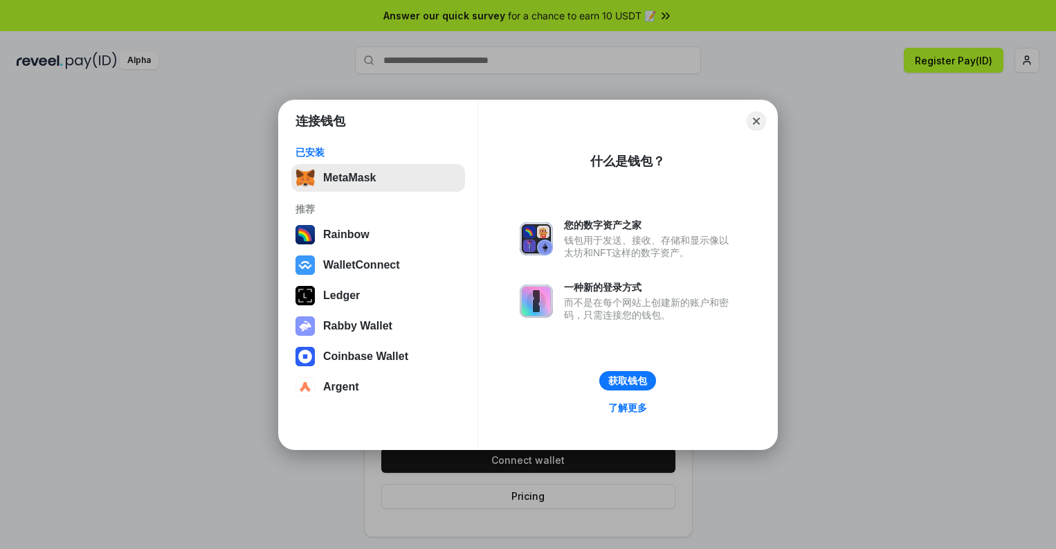 The height and width of the screenshot is (549, 1056). What do you see at coordinates (627, 380) in the screenshot?
I see `button: 获取钱包` at bounding box center [627, 380].